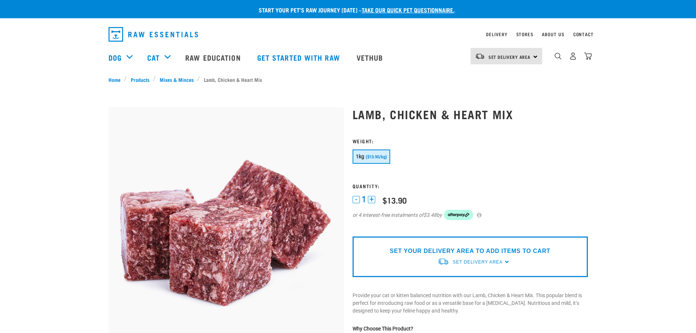  Describe the element at coordinates (115, 57) in the screenshot. I see `a: Dog` at that location.